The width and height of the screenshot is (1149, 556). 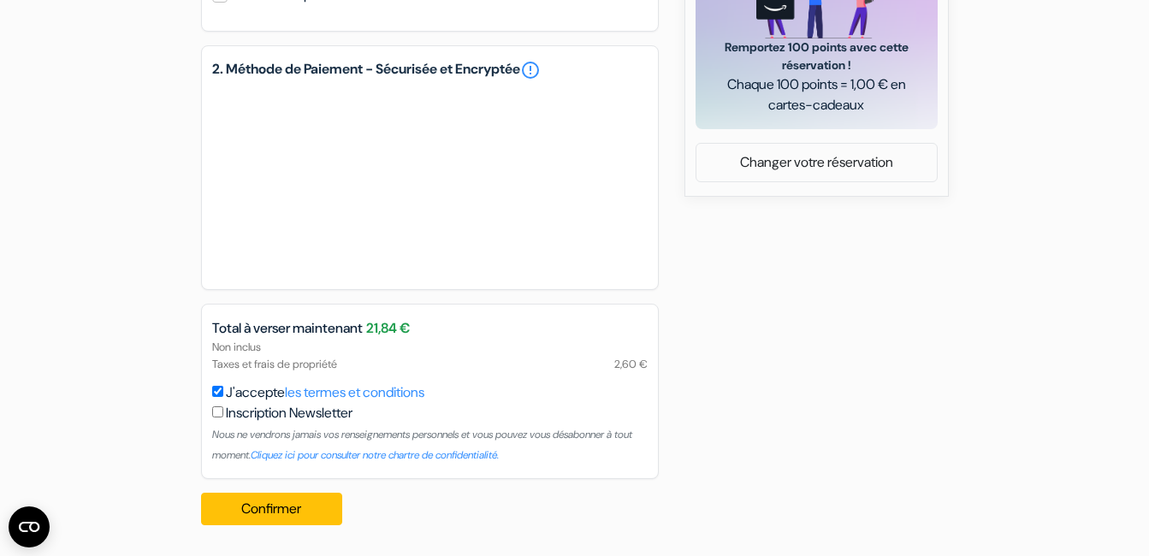 What do you see at coordinates (430, 70) in the screenshot?
I see `h5: 2. Méthode de Paiement - Sécurisée et Encryptée` at bounding box center [430, 70].